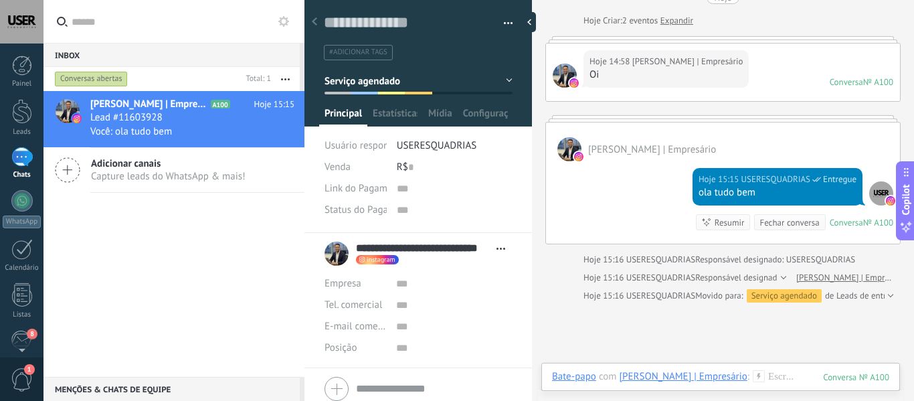 This screenshot has width=914, height=401. I want to click on span: com, so click(608, 377).